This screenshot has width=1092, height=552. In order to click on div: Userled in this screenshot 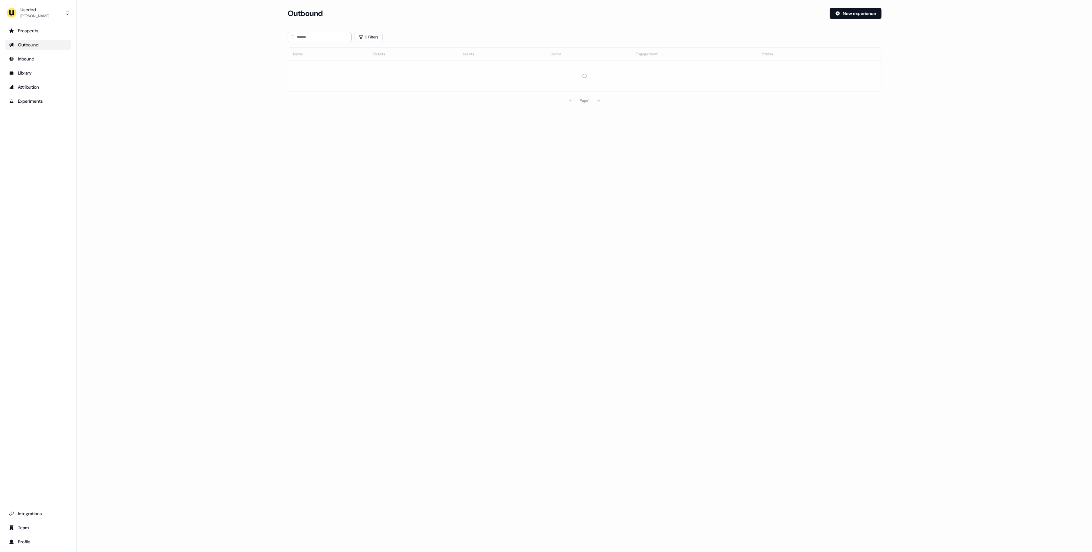, I will do `click(35, 10)`.